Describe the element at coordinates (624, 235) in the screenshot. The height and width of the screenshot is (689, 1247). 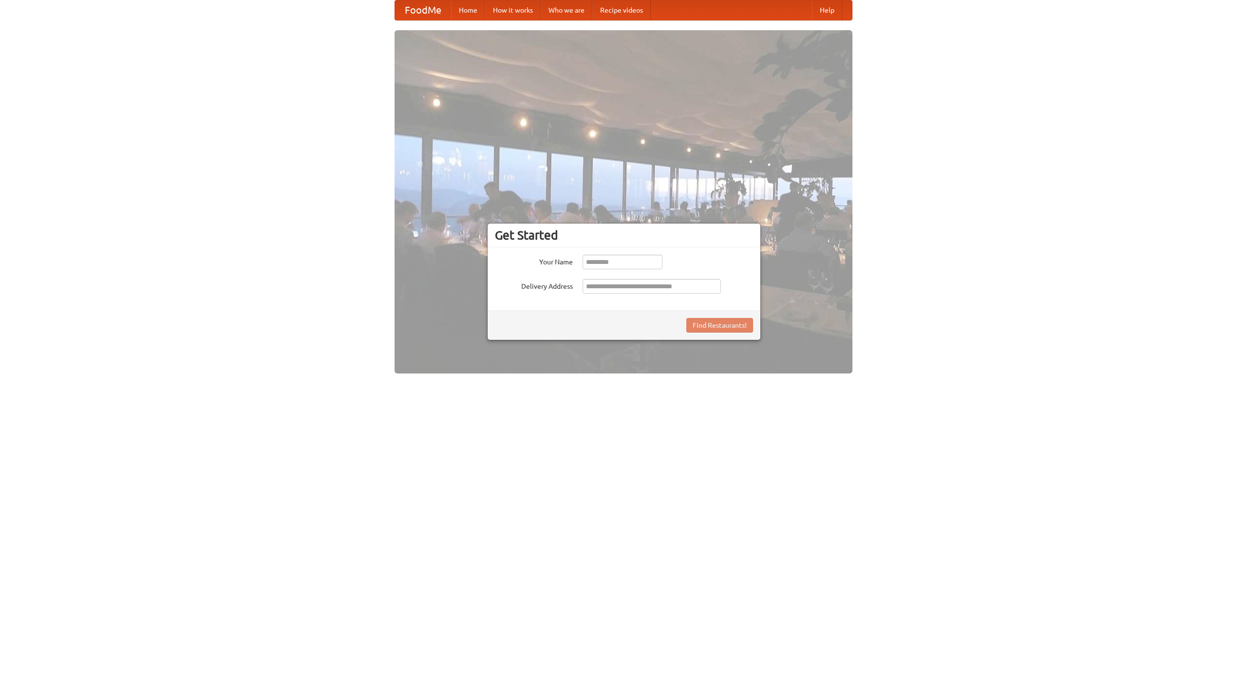
I see `h3: Get Started` at that location.